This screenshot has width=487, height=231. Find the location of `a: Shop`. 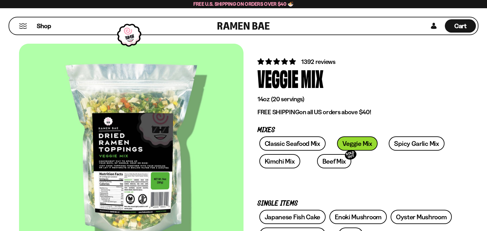

a: Shop is located at coordinates (44, 26).